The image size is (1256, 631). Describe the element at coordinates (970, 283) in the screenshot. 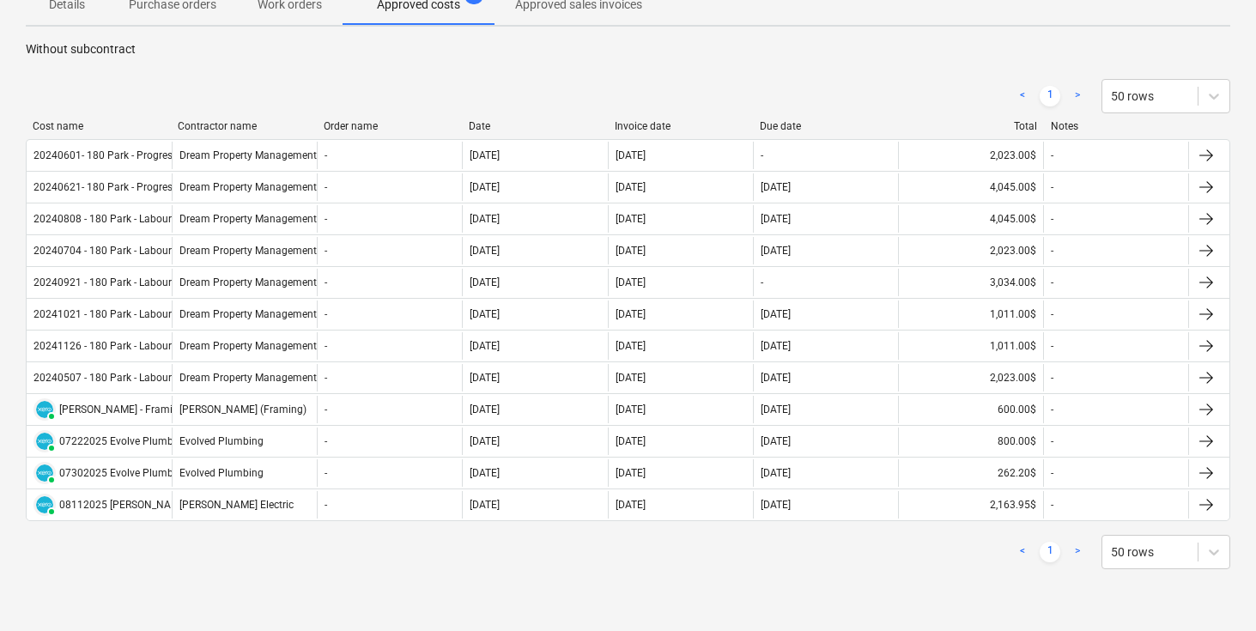

I see `div: 3,034.00$` at that location.